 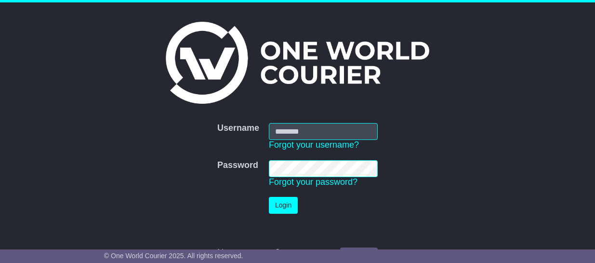 I want to click on a: Forgot your password?, so click(x=313, y=182).